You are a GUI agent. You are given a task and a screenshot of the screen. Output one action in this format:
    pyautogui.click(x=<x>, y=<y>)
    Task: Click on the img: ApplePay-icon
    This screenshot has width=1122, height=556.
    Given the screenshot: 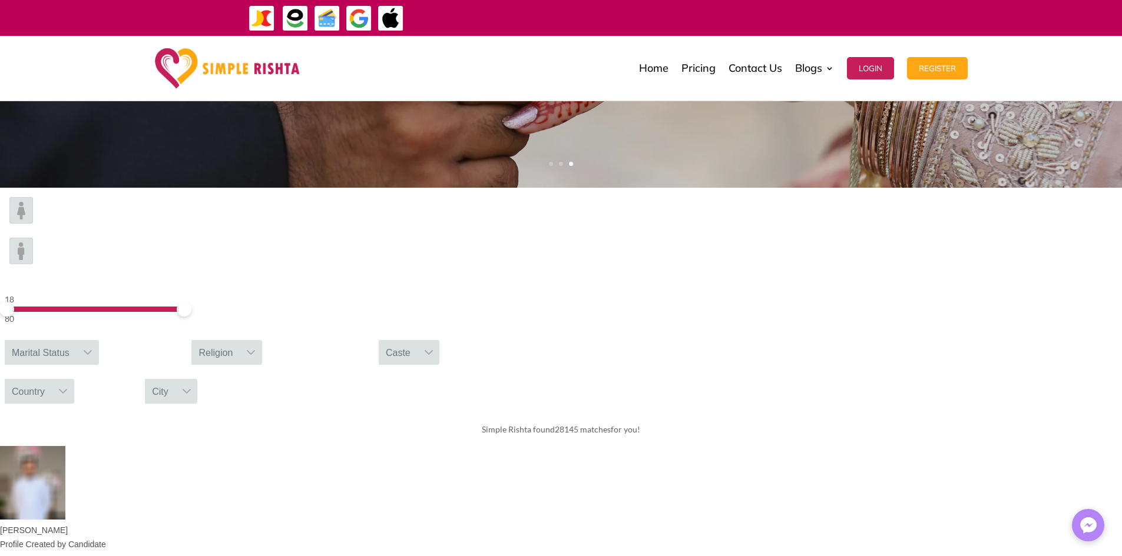 What is the action you would take?
    pyautogui.click(x=390, y=18)
    